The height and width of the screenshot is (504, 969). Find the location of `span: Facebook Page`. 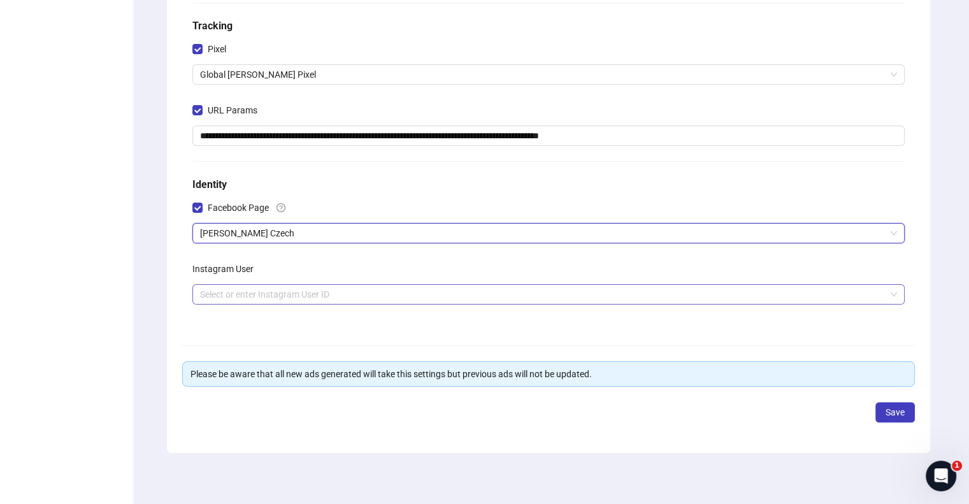

span: Facebook Page is located at coordinates (238, 208).